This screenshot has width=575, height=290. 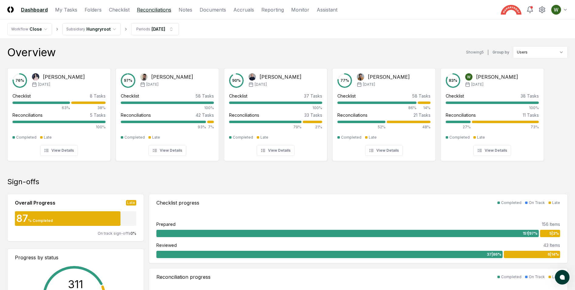 What do you see at coordinates (119, 10) in the screenshot?
I see `a: Checklist` at bounding box center [119, 10].